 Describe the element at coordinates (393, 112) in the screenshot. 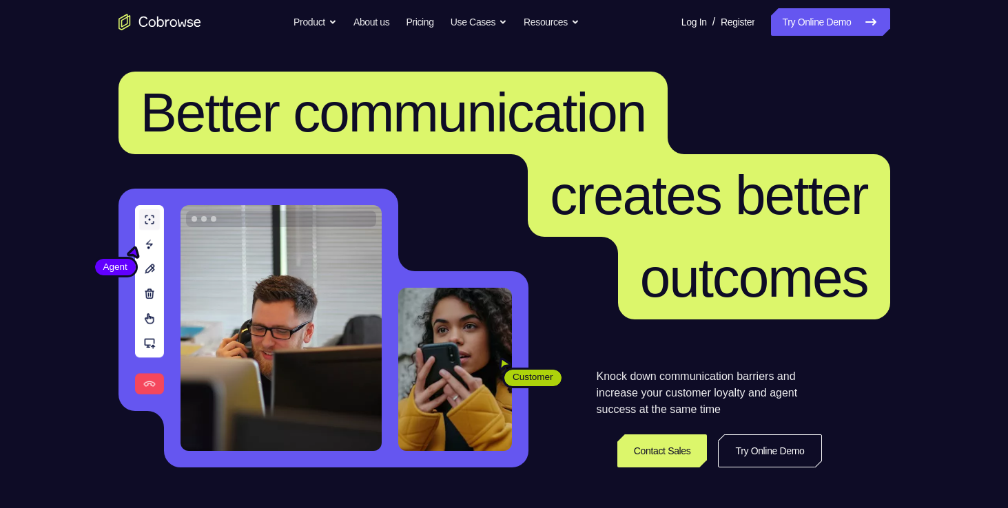

I see `span: Better communication` at that location.